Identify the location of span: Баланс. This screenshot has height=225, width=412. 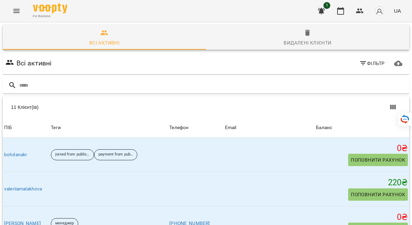
(362, 128).